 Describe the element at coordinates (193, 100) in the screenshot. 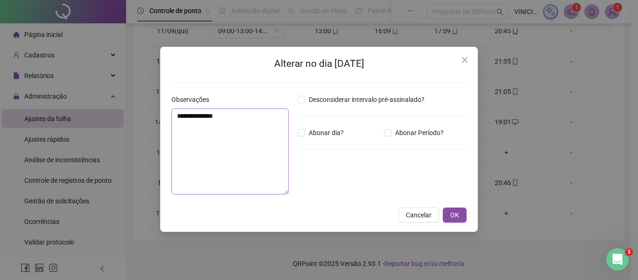

I see `label: Observações` at that location.